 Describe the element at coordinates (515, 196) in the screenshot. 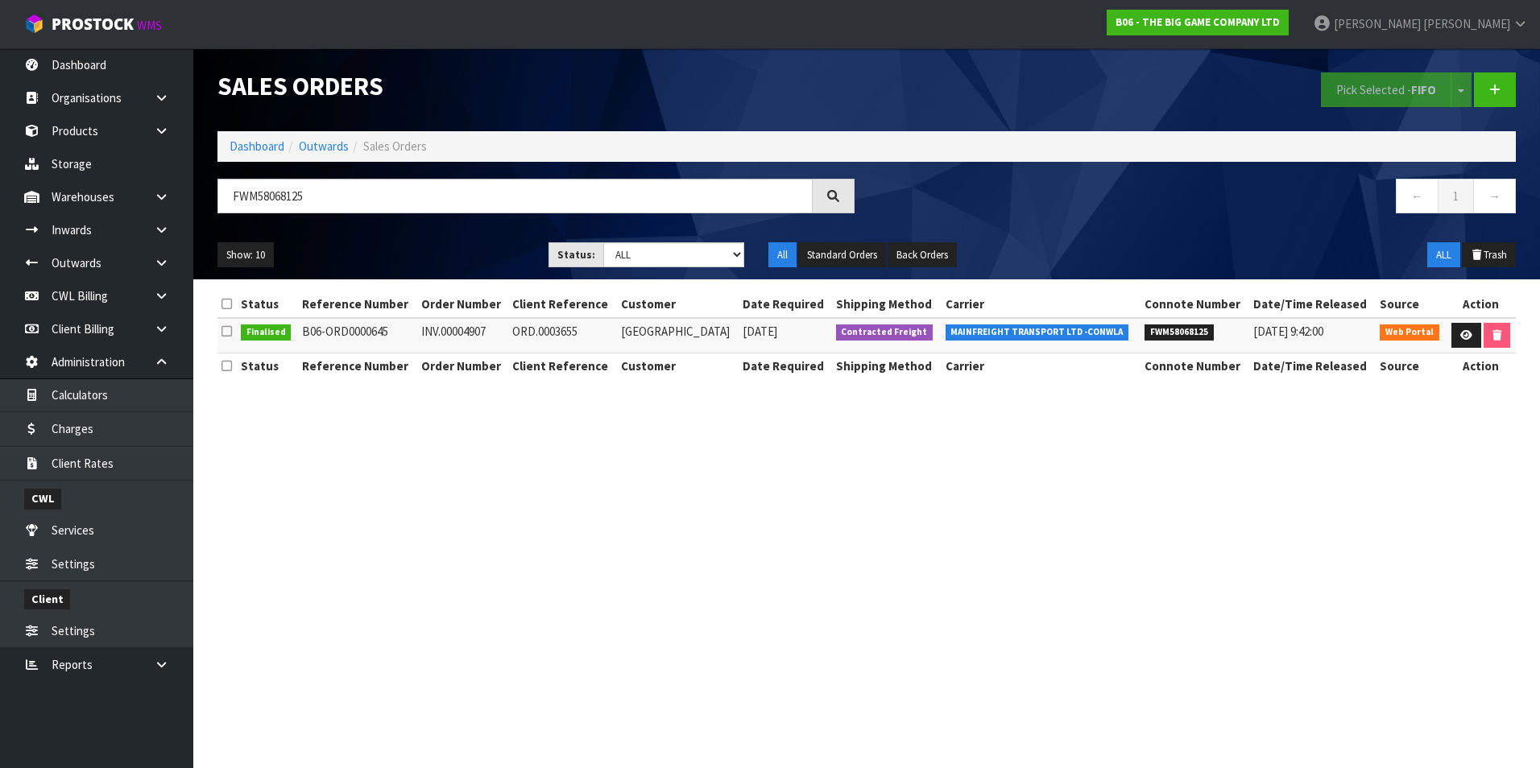

I see `input: Search sales orders` at that location.